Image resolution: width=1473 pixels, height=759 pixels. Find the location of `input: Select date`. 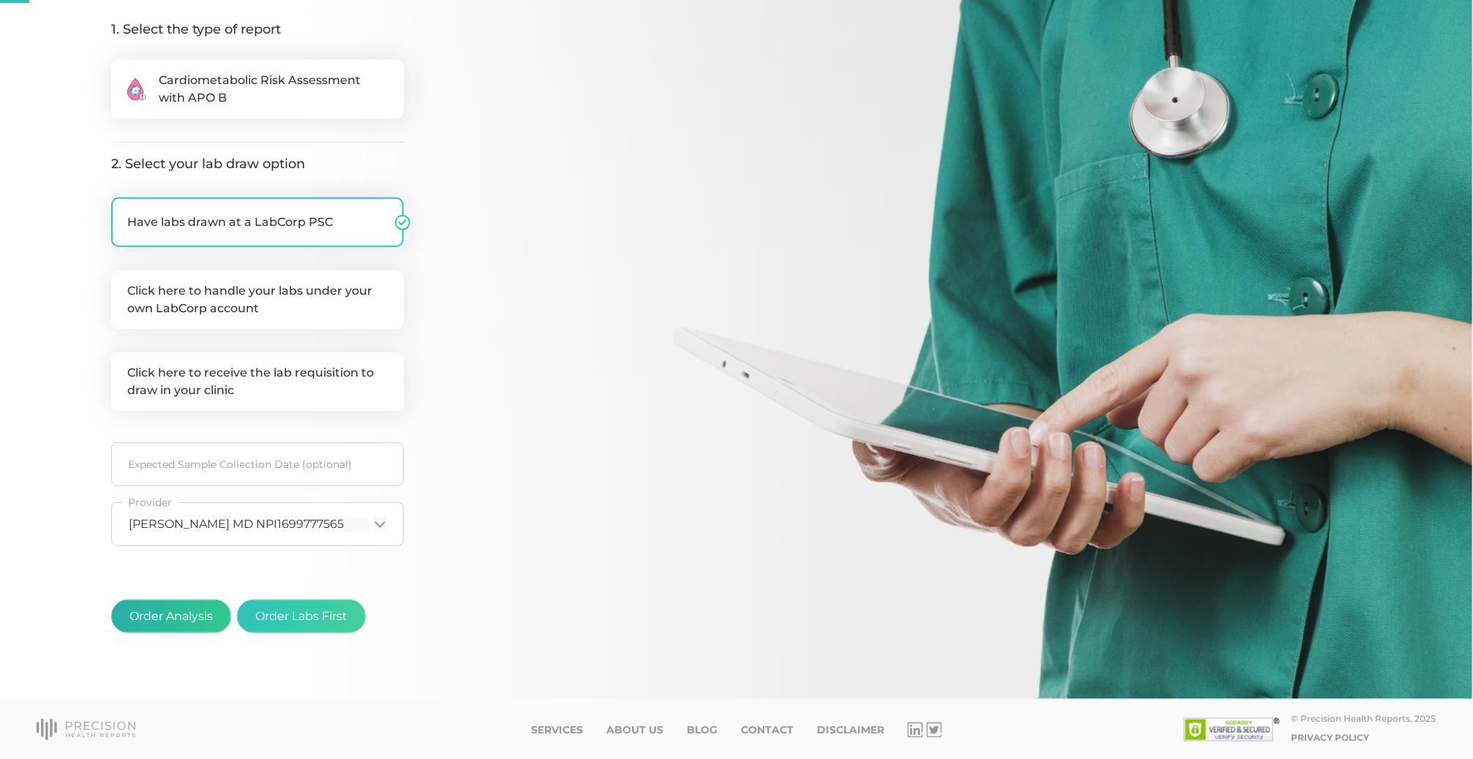

input: Select date is located at coordinates (257, 464).